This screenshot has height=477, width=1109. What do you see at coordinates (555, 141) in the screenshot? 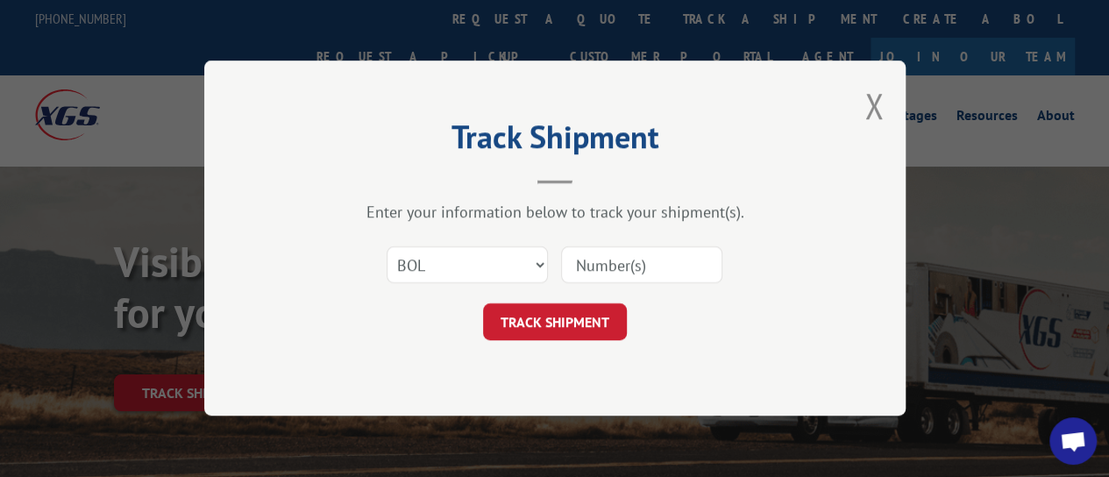
I see `h2: Track Shipment` at bounding box center [555, 141].